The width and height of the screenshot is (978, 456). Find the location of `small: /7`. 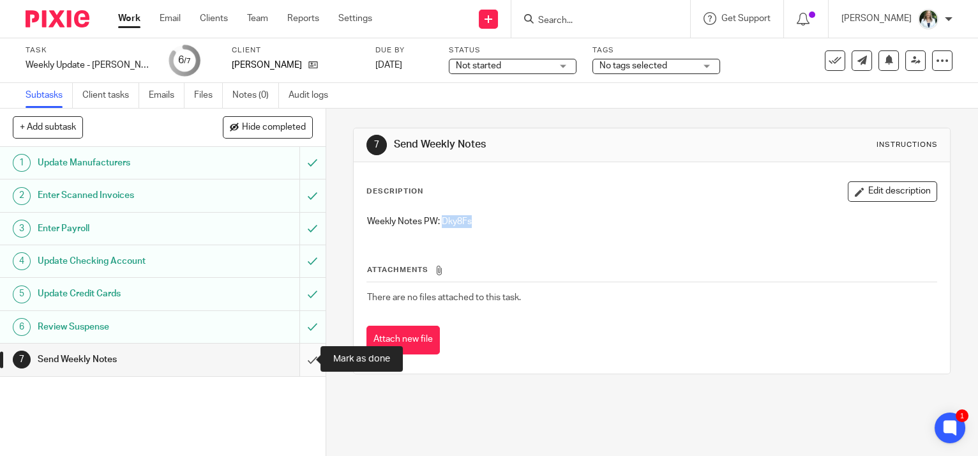

small: /7 is located at coordinates (187, 61).